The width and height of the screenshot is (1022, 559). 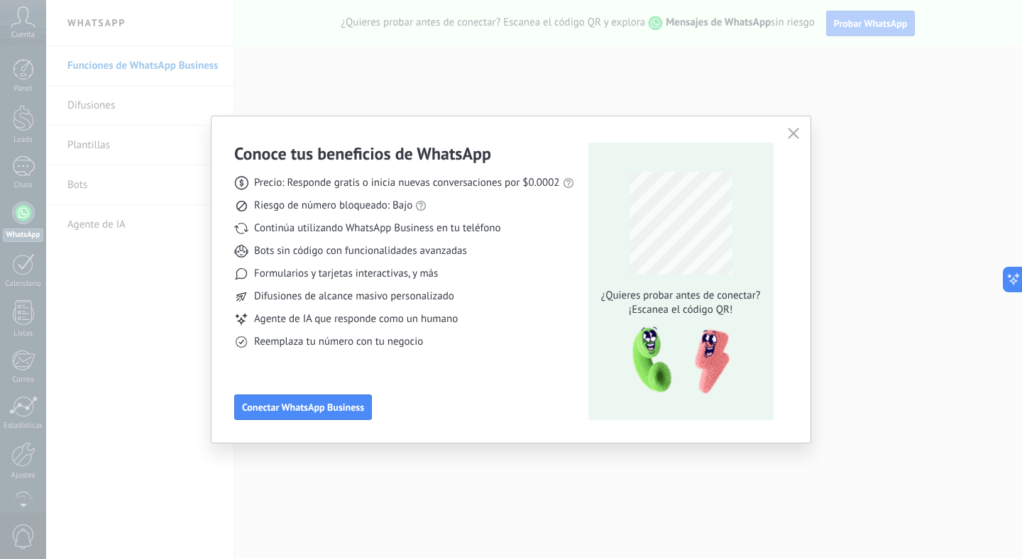 What do you see at coordinates (377, 228) in the screenshot?
I see `span: Continúa utilizando WhatsApp Business en tu teléfono` at bounding box center [377, 228].